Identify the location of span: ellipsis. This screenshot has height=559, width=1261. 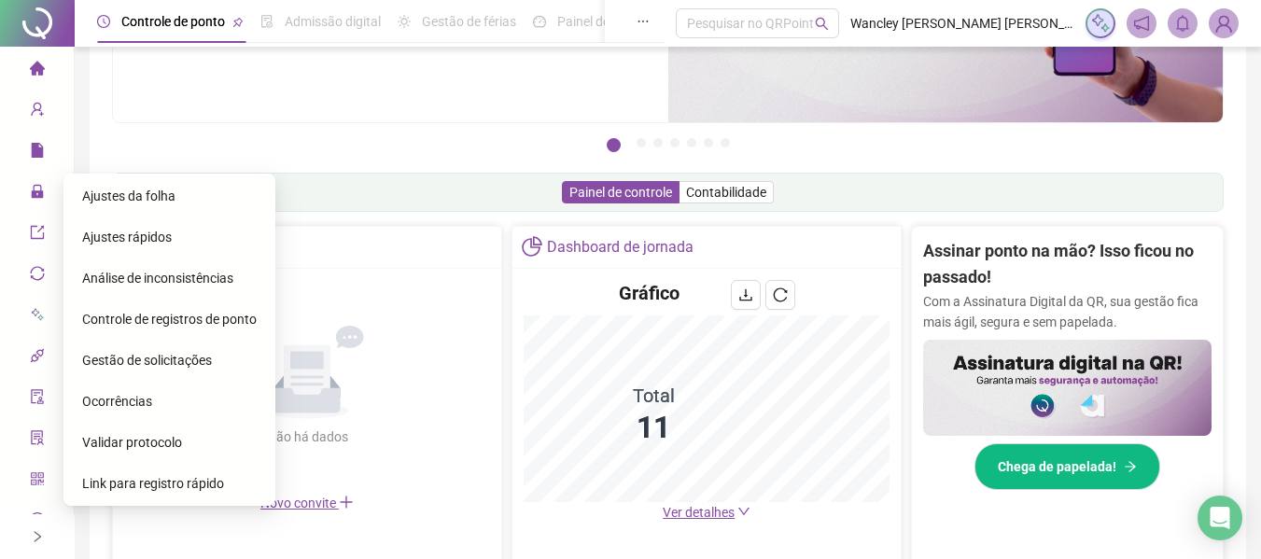
(643, 21).